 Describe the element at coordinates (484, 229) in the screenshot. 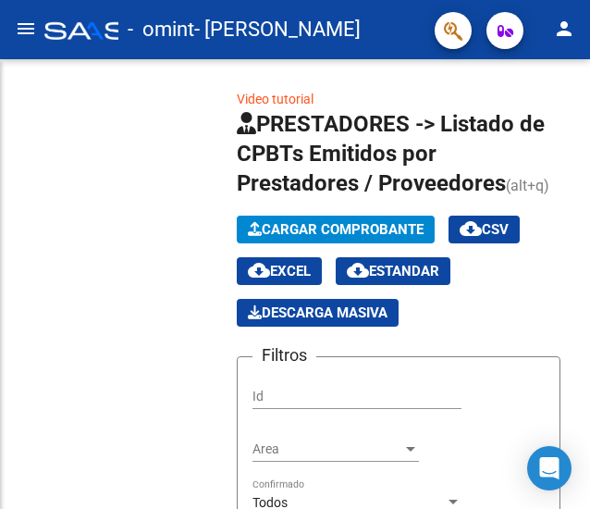

I see `button: CSV` at that location.